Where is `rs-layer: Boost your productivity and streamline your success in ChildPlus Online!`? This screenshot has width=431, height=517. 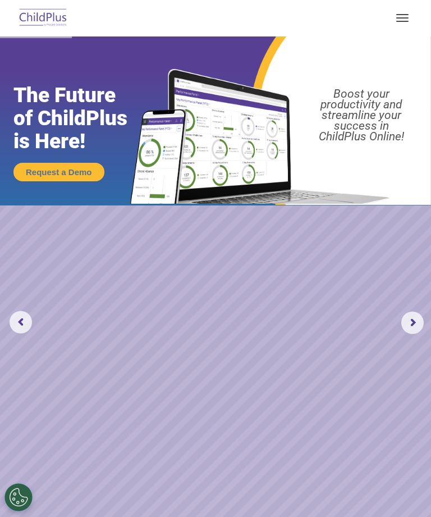 rs-layer: Boost your productivity and streamline your success in ChildPlus Online! is located at coordinates (361, 115).